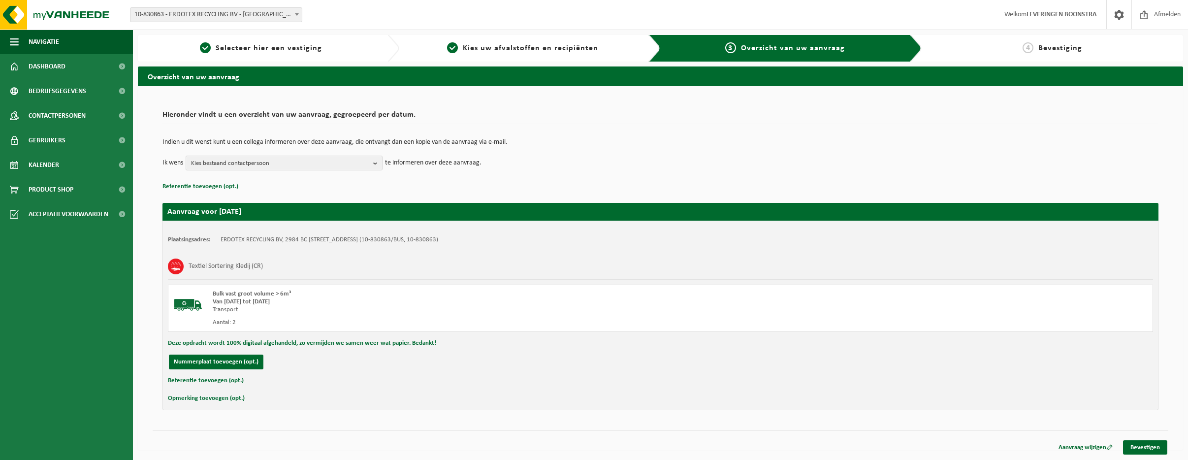 This screenshot has width=1188, height=460. Describe the element at coordinates (68, 214) in the screenshot. I see `span: Acceptatievoorwaarden` at that location.